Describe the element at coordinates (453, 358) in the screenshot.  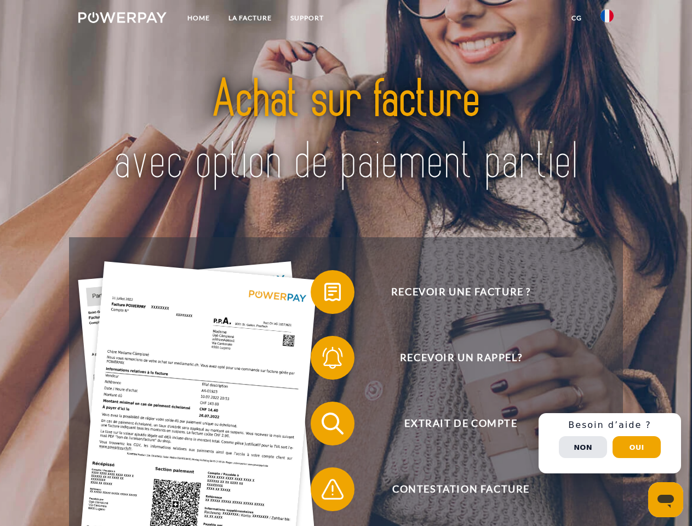
I see `button: Recevoir un rappel?` at that location.